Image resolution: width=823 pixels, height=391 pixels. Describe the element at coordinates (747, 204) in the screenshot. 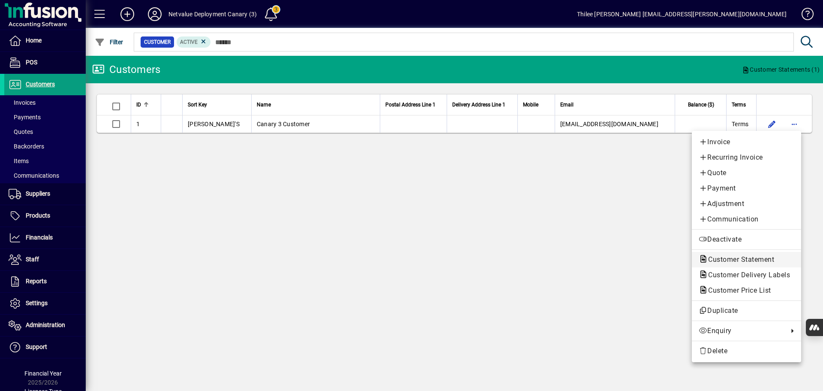

I see `span: Adjustment` at that location.